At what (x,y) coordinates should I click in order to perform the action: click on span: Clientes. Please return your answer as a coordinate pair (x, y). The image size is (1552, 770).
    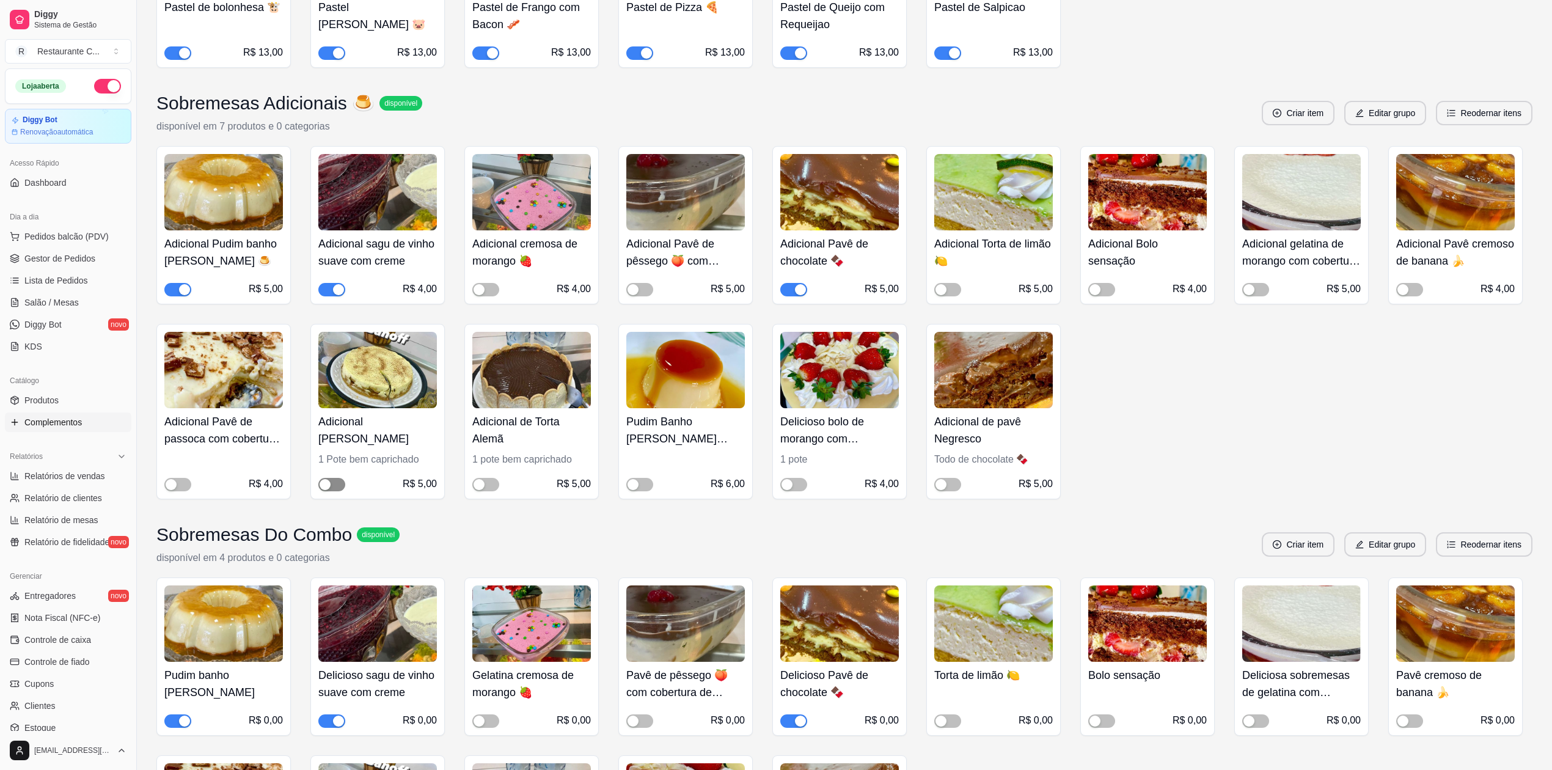
    Looking at the image, I should click on (40, 706).